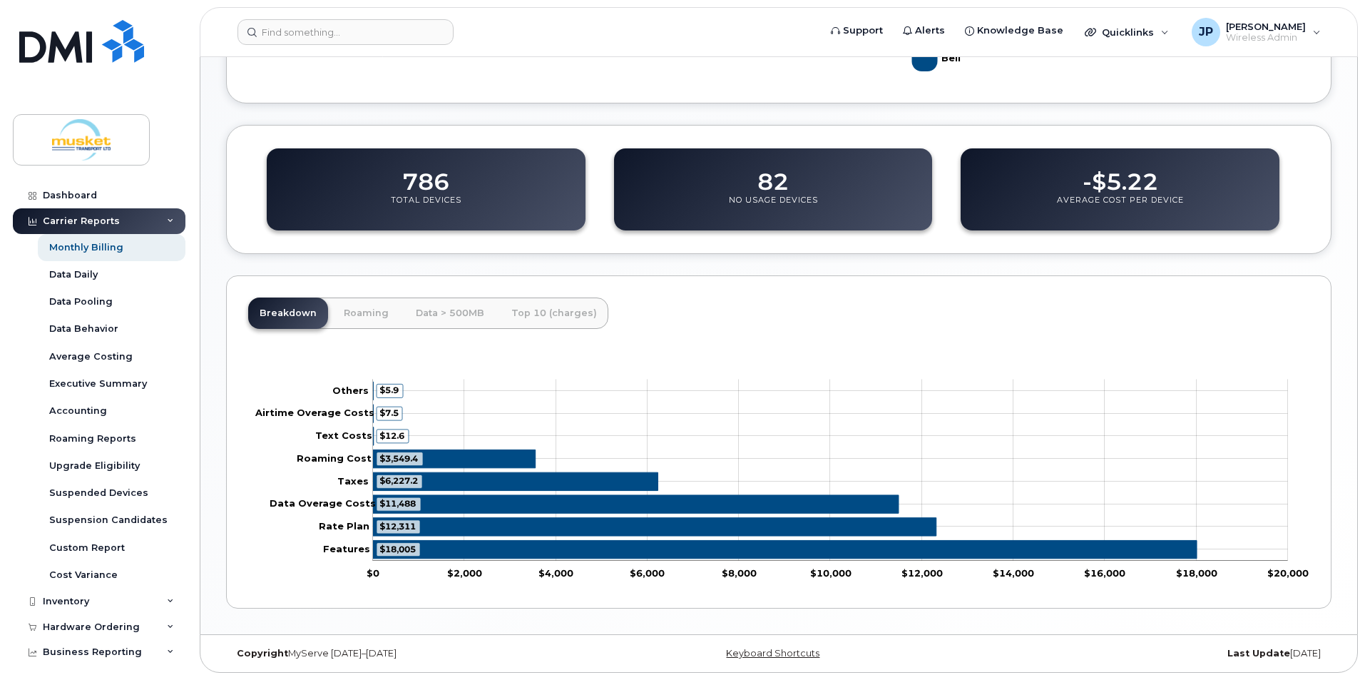 The width and height of the screenshot is (1365, 680). I want to click on a: Alerts, so click(923, 31).